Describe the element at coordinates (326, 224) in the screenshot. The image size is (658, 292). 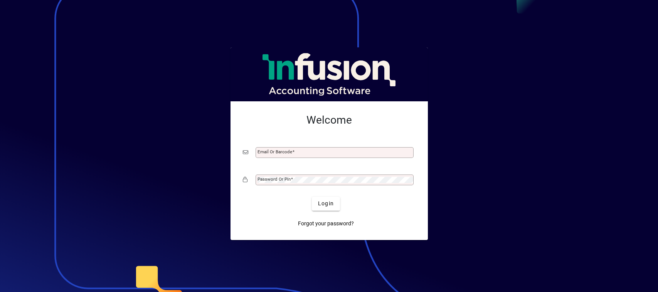
I see `a: Forgot your password?` at that location.